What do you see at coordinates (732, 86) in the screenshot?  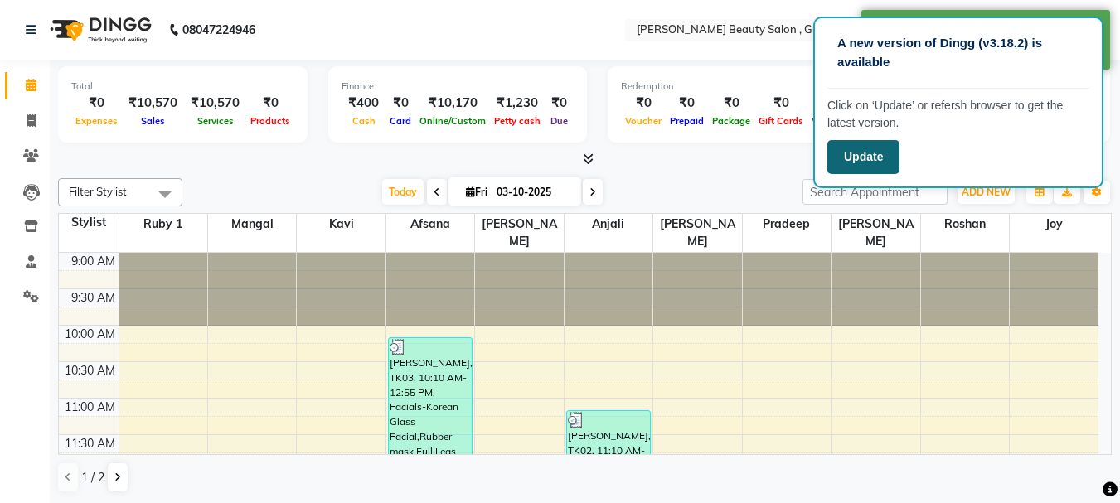 I see `div: Redemption` at bounding box center [732, 86].